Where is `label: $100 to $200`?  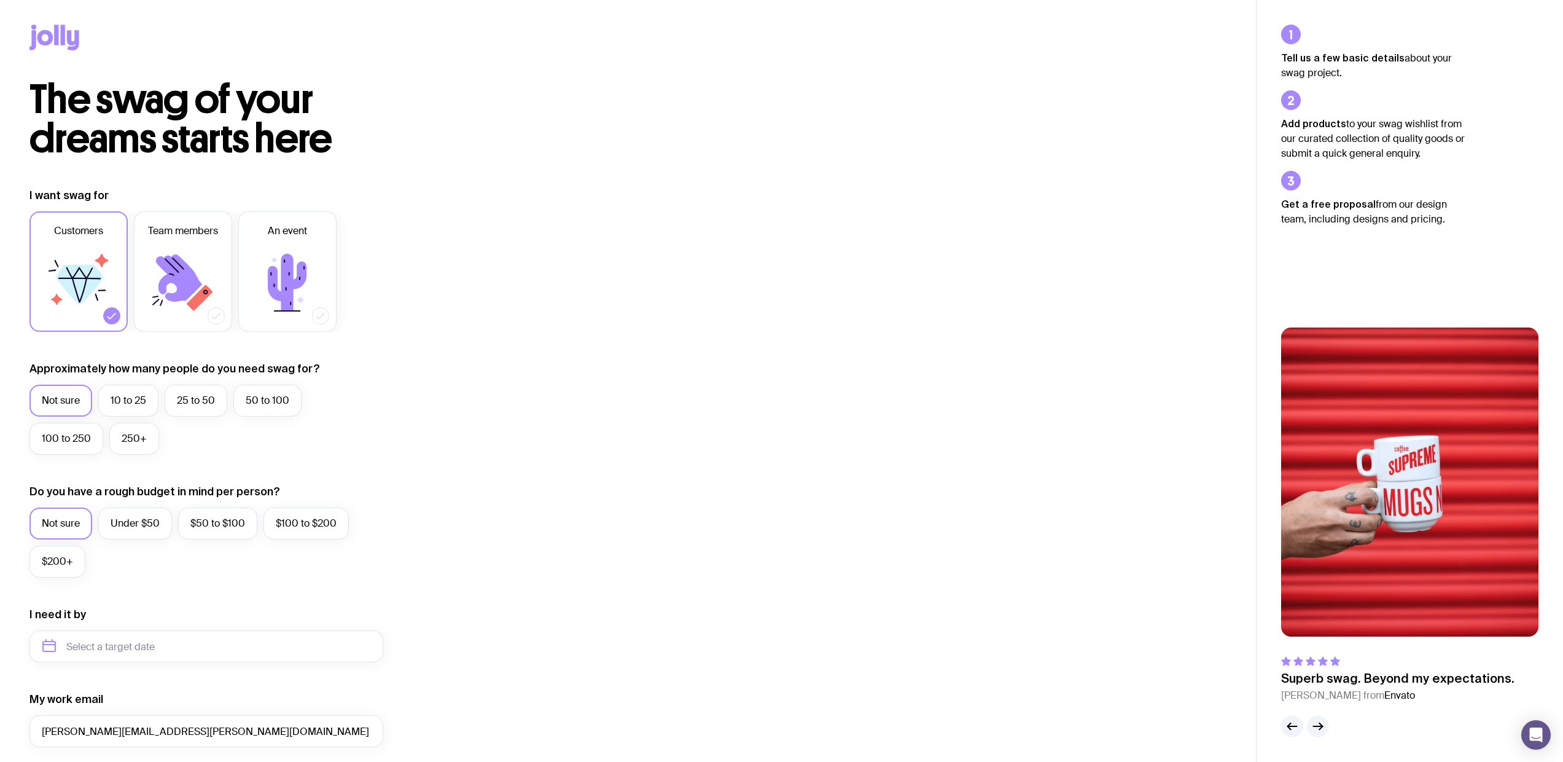 label: $100 to $200 is located at coordinates (306, 523).